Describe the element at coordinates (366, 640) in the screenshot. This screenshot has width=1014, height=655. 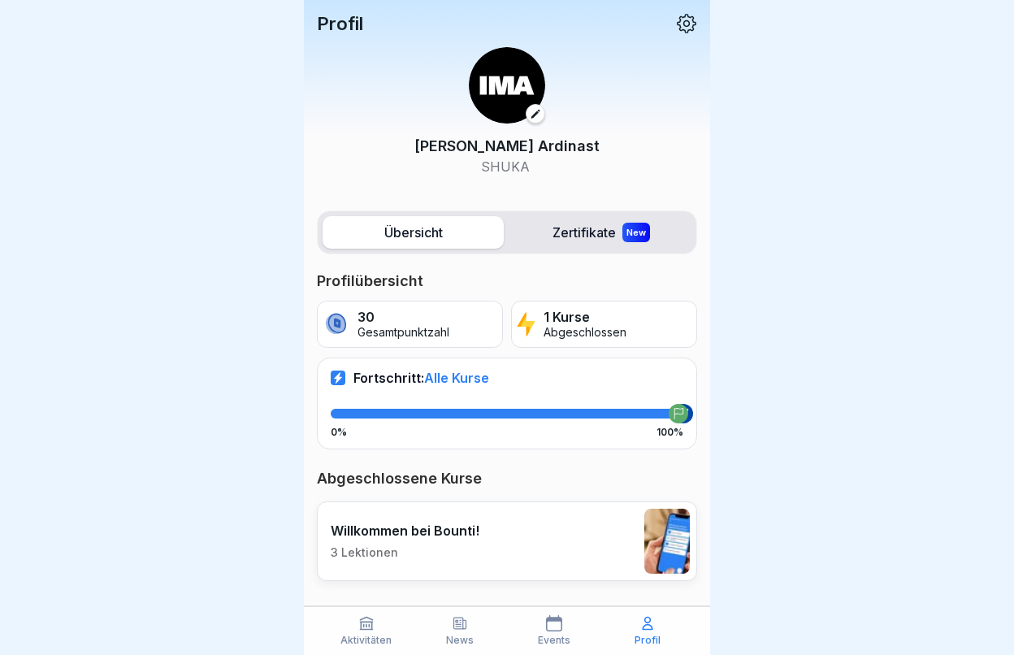
I see `p: Aktivitäten` at that location.